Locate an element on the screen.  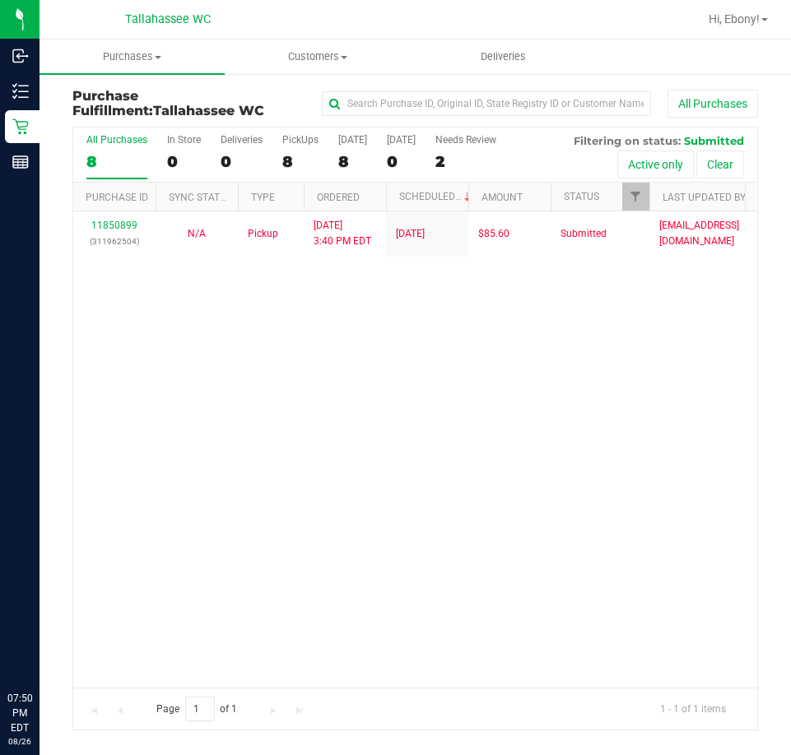
a: Type is located at coordinates (262, 197).